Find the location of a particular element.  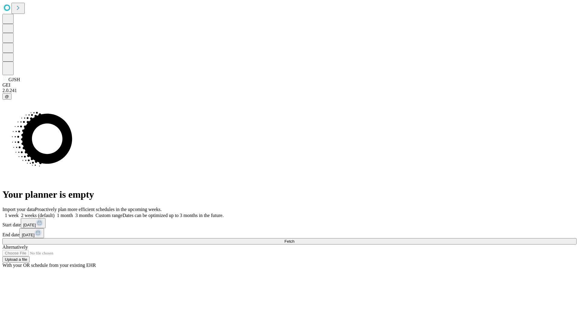

span: 3 months is located at coordinates (84, 215).